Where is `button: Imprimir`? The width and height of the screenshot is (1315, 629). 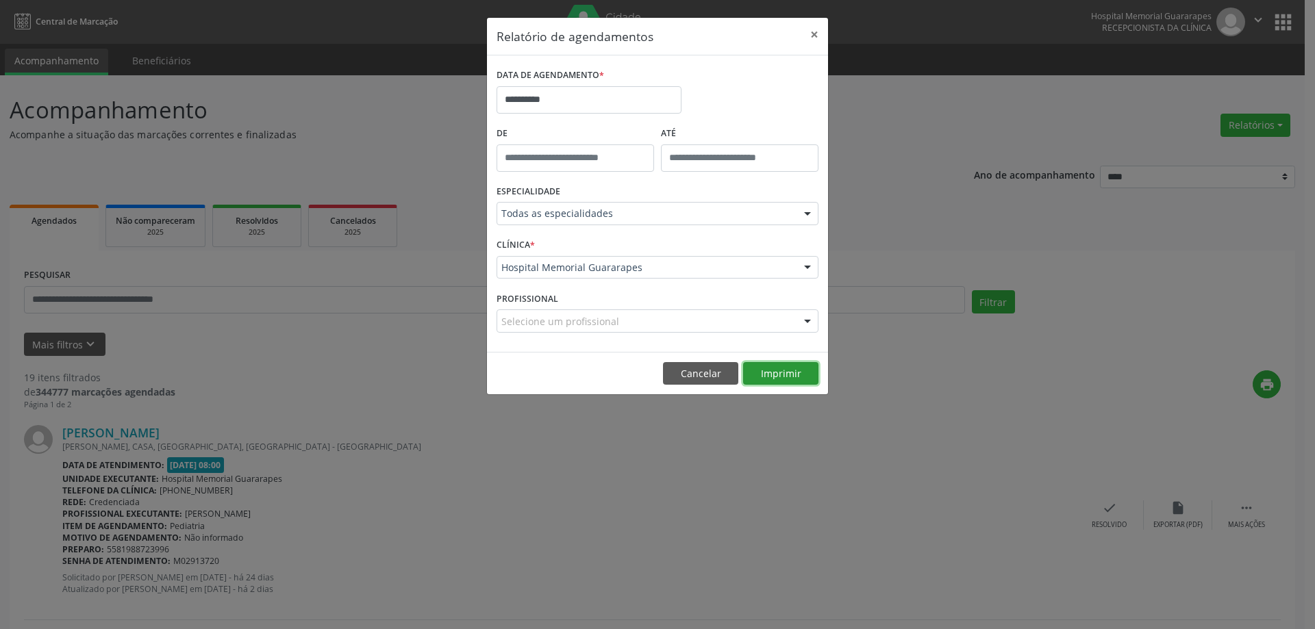
button: Imprimir is located at coordinates (781, 374).